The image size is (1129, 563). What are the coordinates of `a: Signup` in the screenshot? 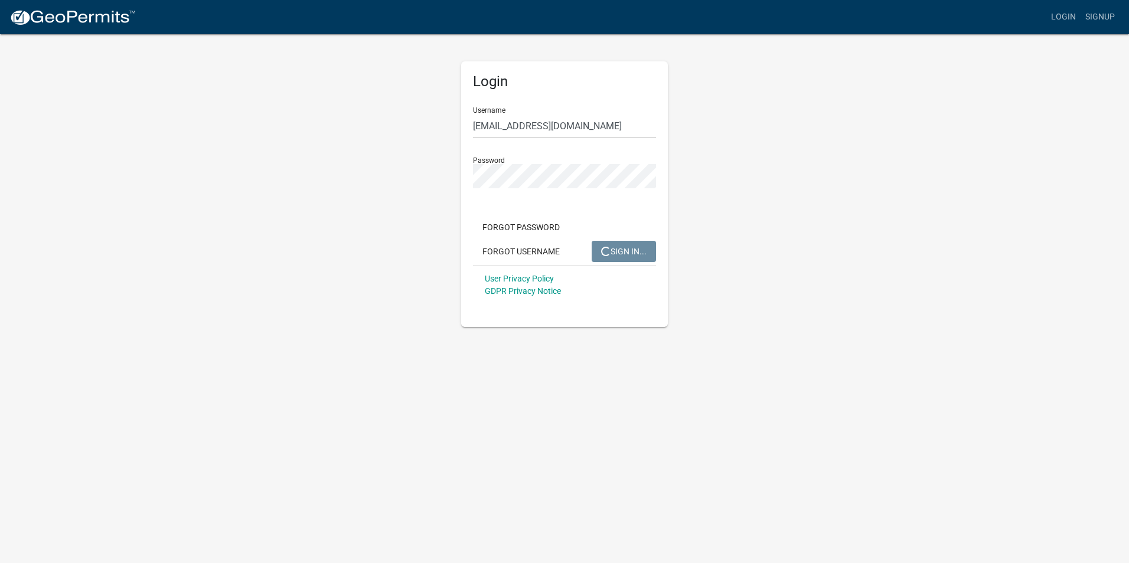 It's located at (1100, 17).